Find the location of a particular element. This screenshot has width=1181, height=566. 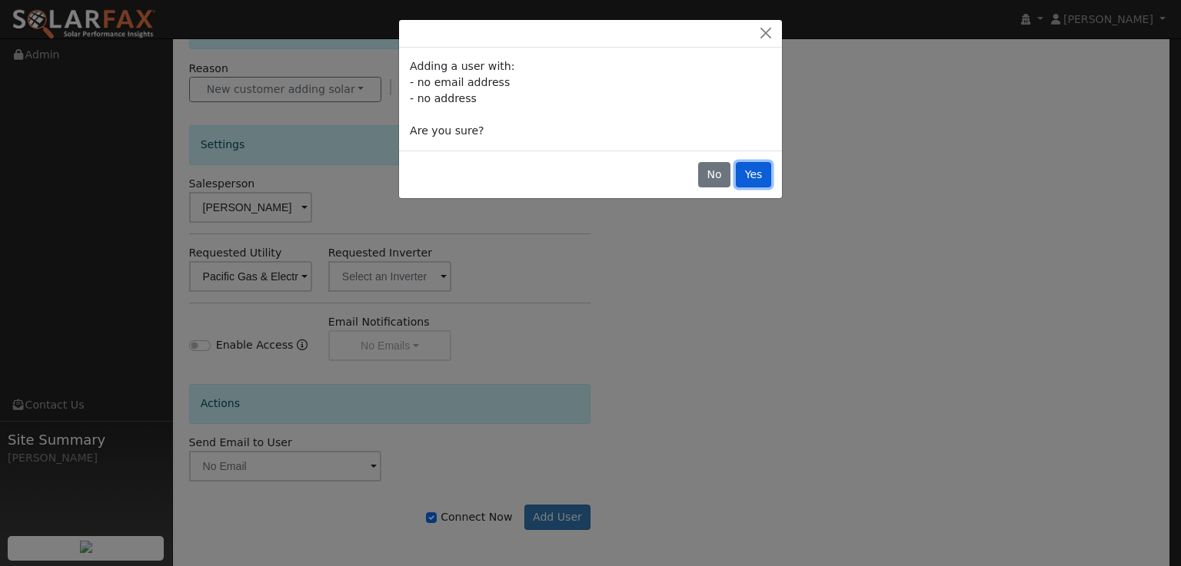

button: Close is located at coordinates (766, 33).